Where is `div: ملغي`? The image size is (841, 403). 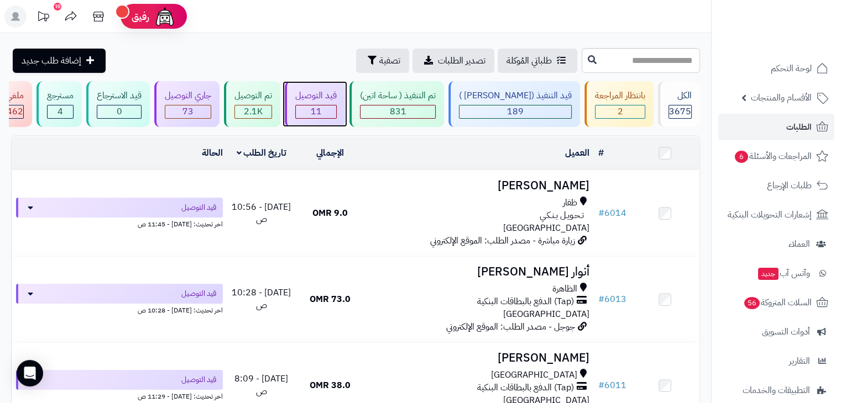
div: ملغي is located at coordinates (15, 96).